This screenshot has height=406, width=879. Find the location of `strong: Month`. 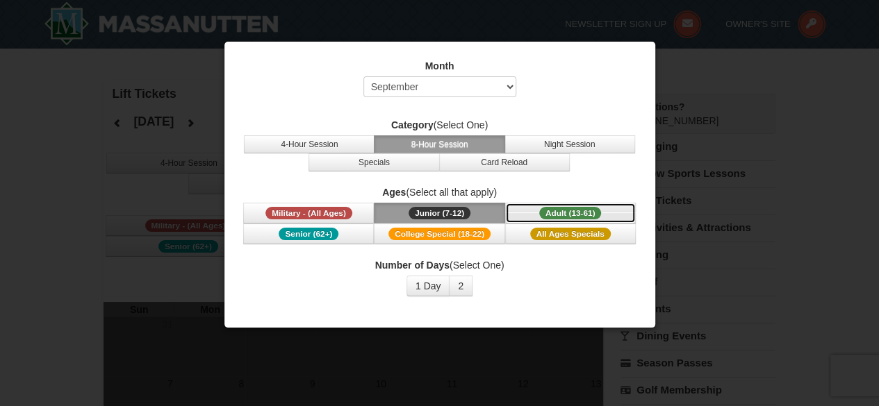

strong: Month is located at coordinates (440, 66).